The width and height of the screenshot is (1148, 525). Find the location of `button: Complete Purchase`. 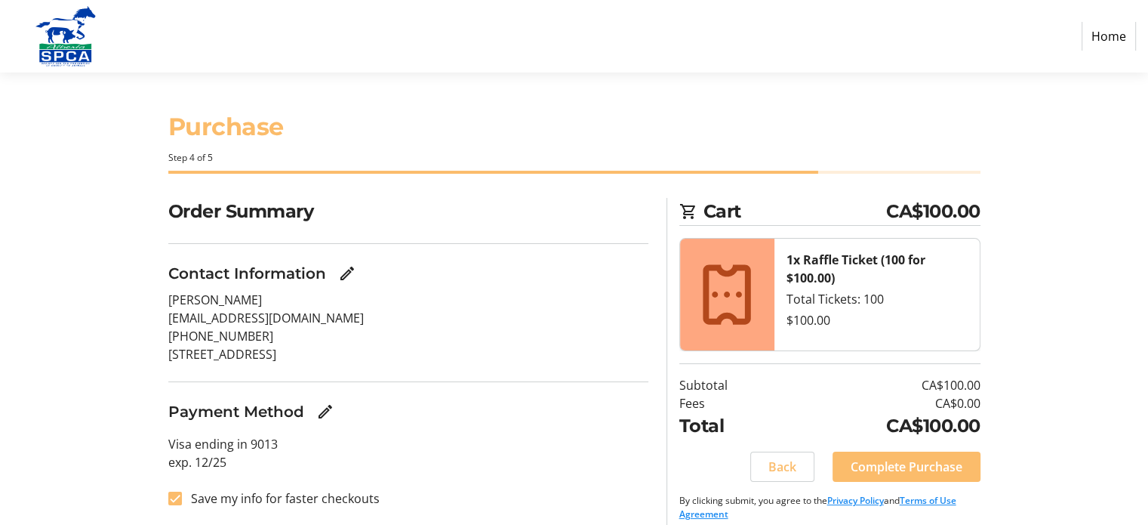

button: Complete Purchase is located at coordinates (907, 467).